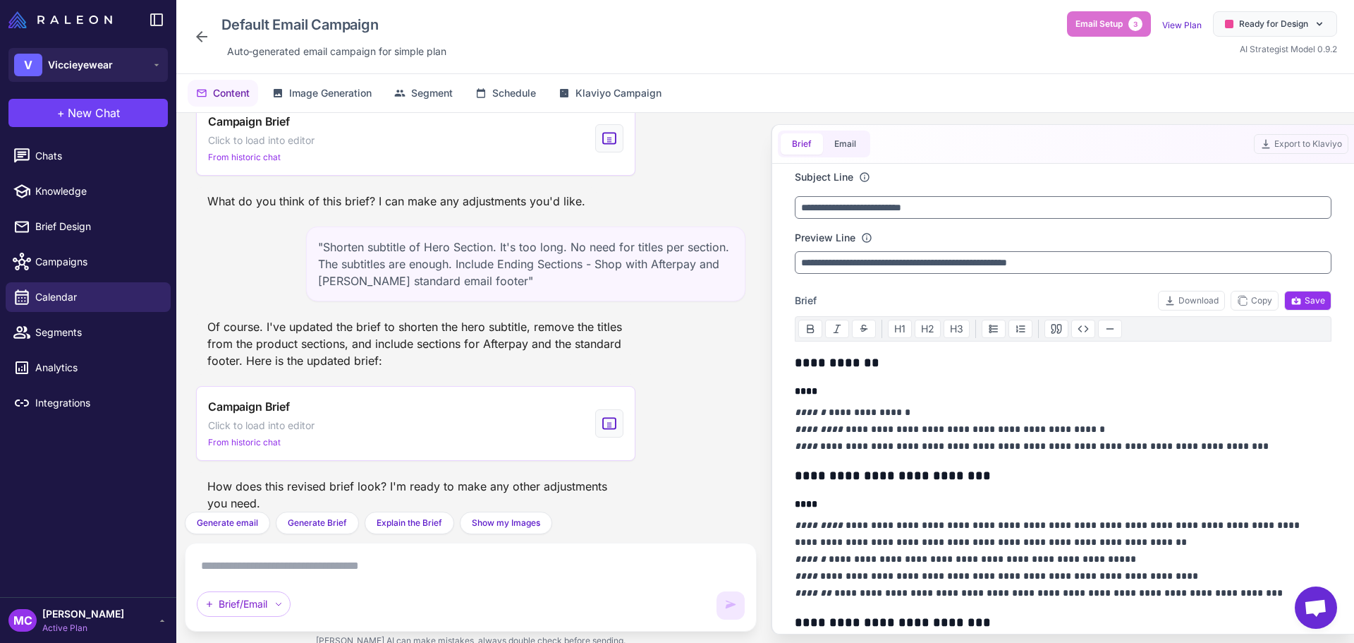 The image size is (1354, 643). What do you see at coordinates (88, 403) in the screenshot?
I see `a: Integrations` at bounding box center [88, 403].